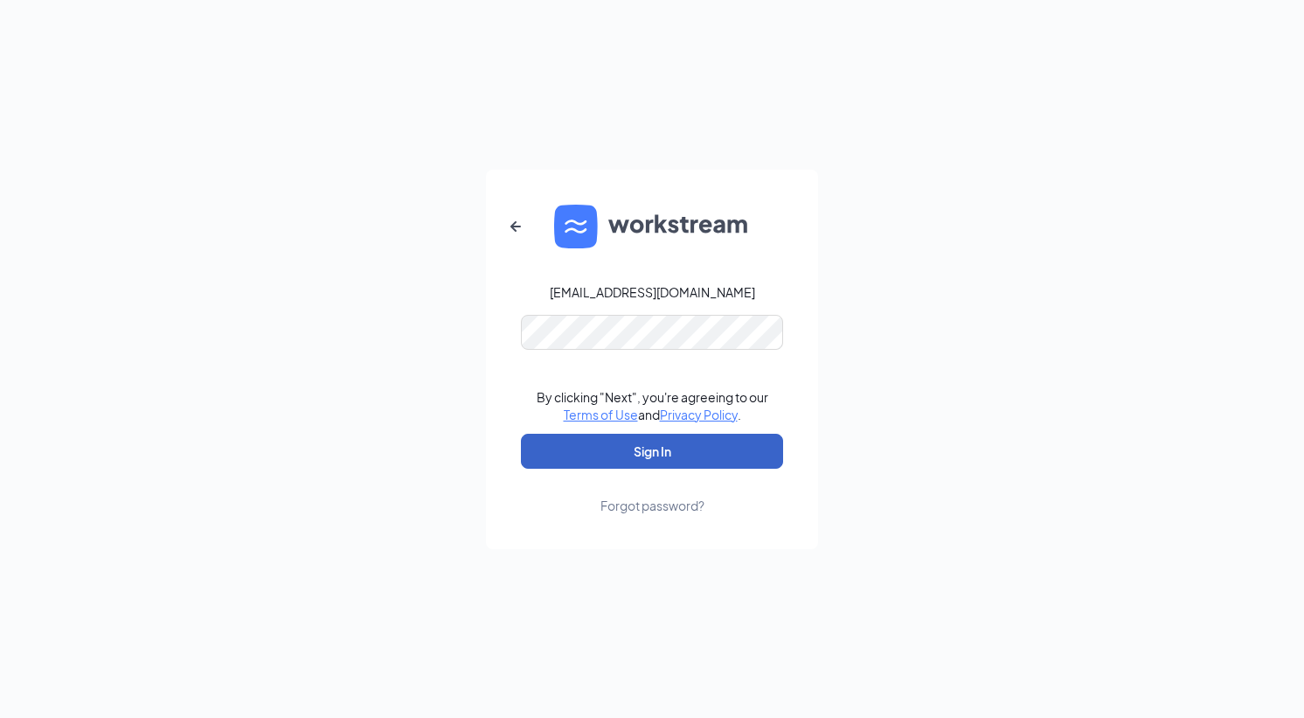 The image size is (1304, 718). What do you see at coordinates (652, 505) in the screenshot?
I see `div: Forgot password?` at bounding box center [652, 505].